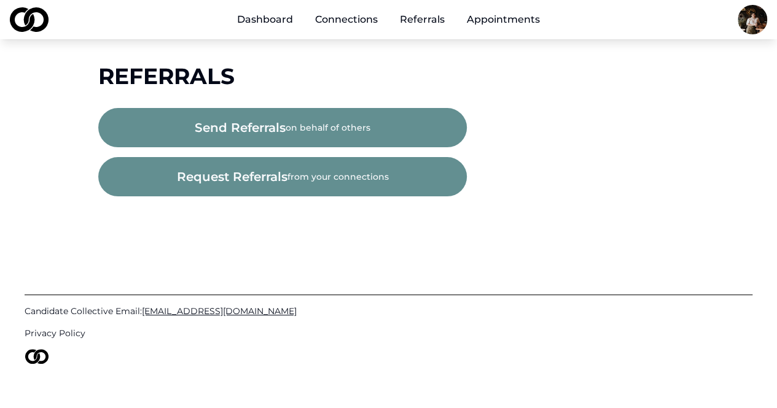 The height and width of the screenshot is (408, 777). I want to click on img: f73715f7-459c-45c4-abc4-40303e9fc40f-IMG_2400-profile_picture.jpeg, so click(752, 20).